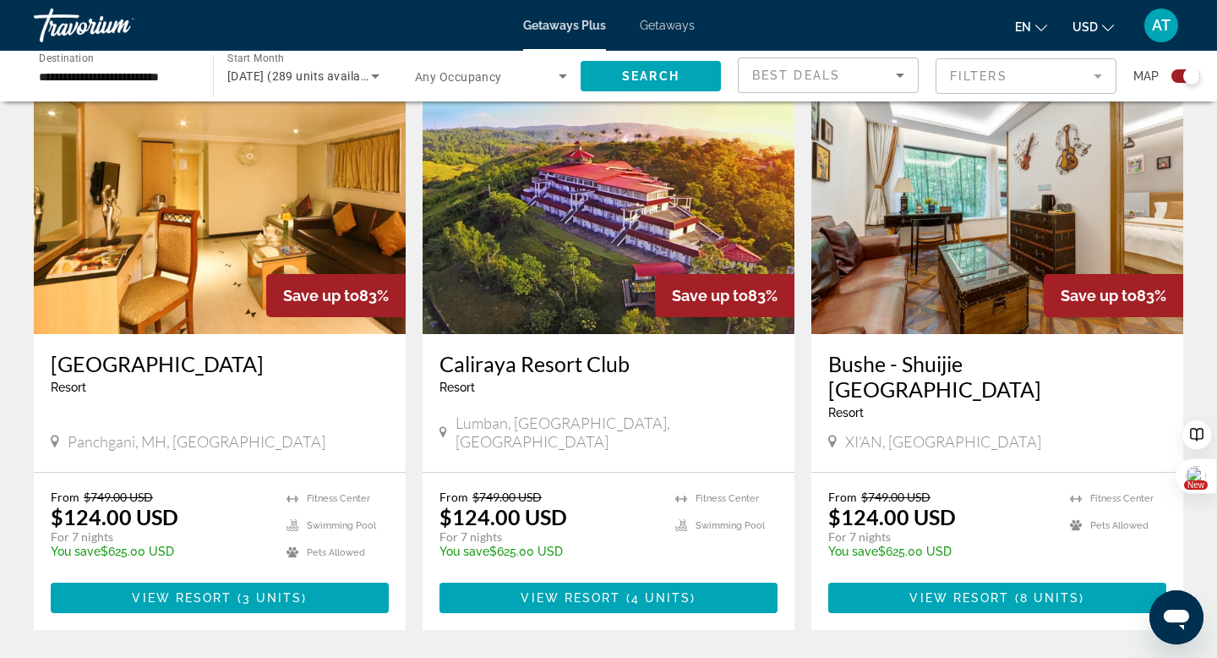  What do you see at coordinates (118, 25) in the screenshot?
I see `a: Travorium` at bounding box center [118, 25].